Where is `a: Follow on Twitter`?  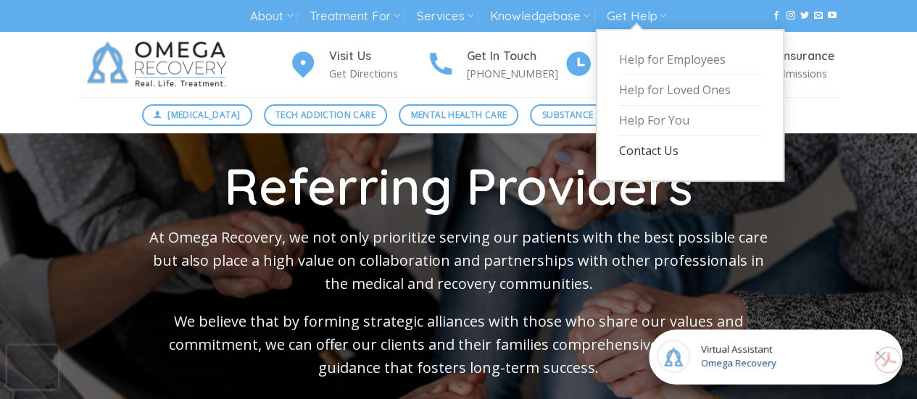
a: Follow on Twitter is located at coordinates (805, 16).